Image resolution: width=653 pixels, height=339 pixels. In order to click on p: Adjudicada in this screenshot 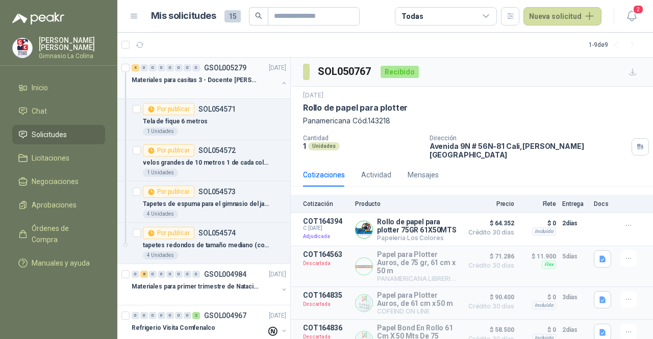, I will do `click(326, 237)`.